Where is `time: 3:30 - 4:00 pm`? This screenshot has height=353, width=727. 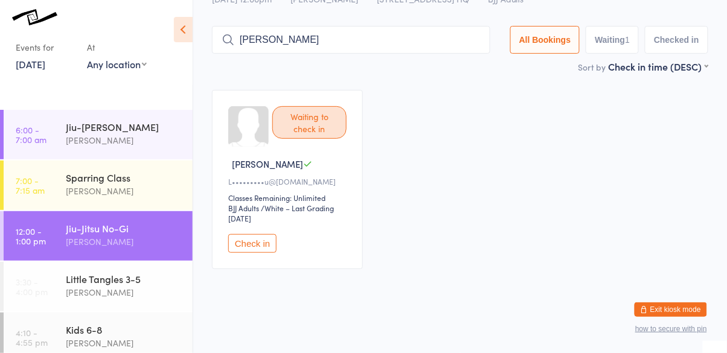 time: 3:30 - 4:00 pm is located at coordinates (31, 287).